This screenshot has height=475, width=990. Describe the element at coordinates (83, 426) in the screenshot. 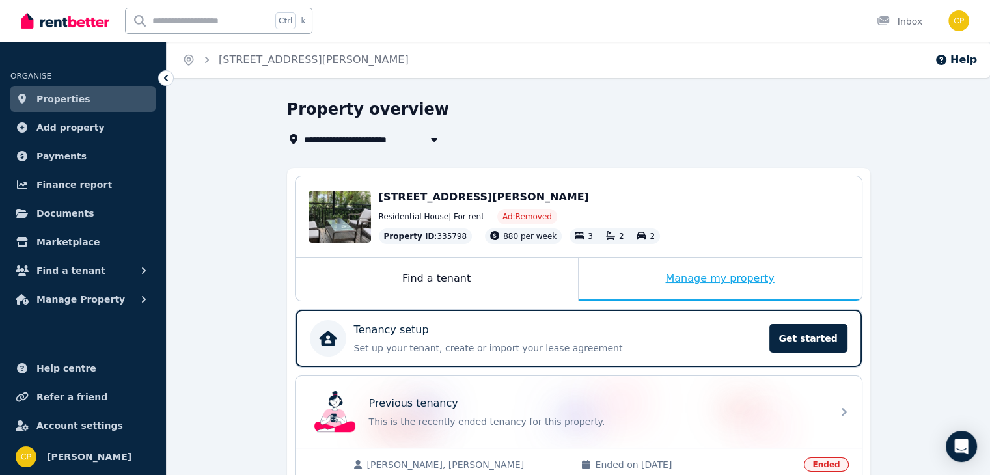

I see `a: Account settings` at that location.